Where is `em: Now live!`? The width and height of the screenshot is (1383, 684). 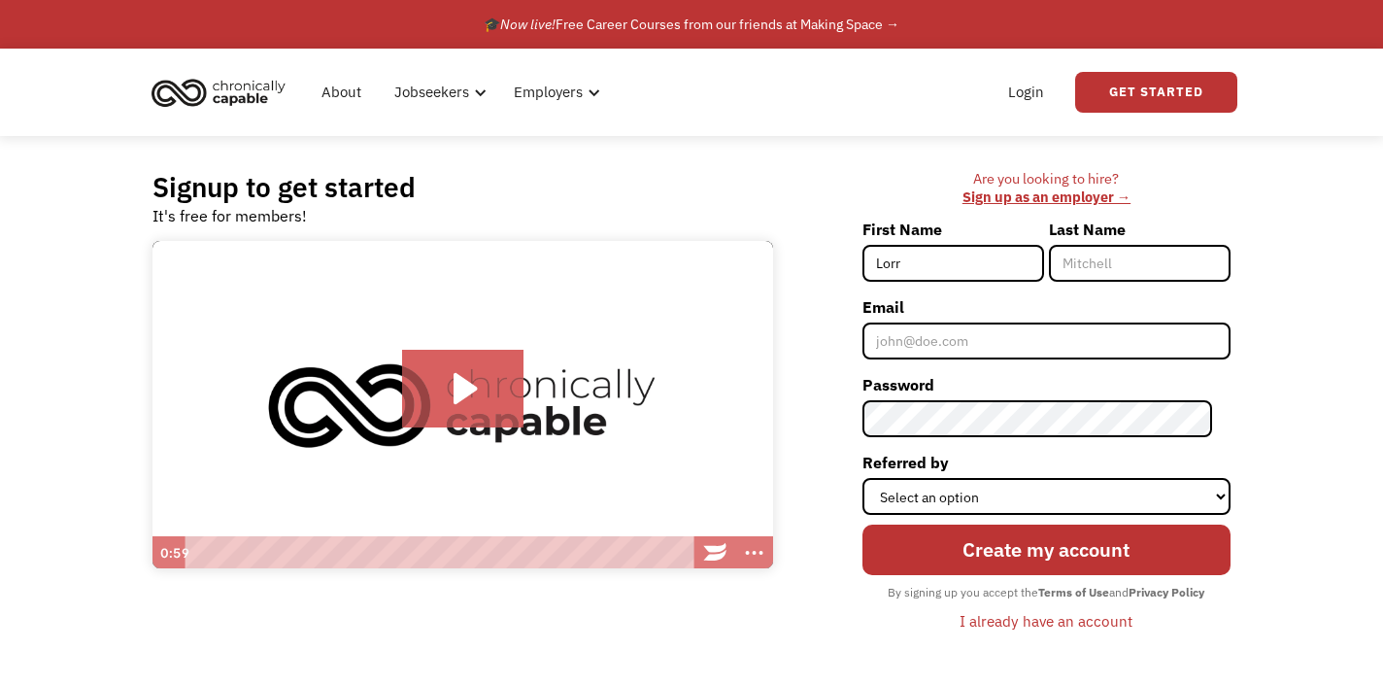
em: Now live! is located at coordinates (527, 24).